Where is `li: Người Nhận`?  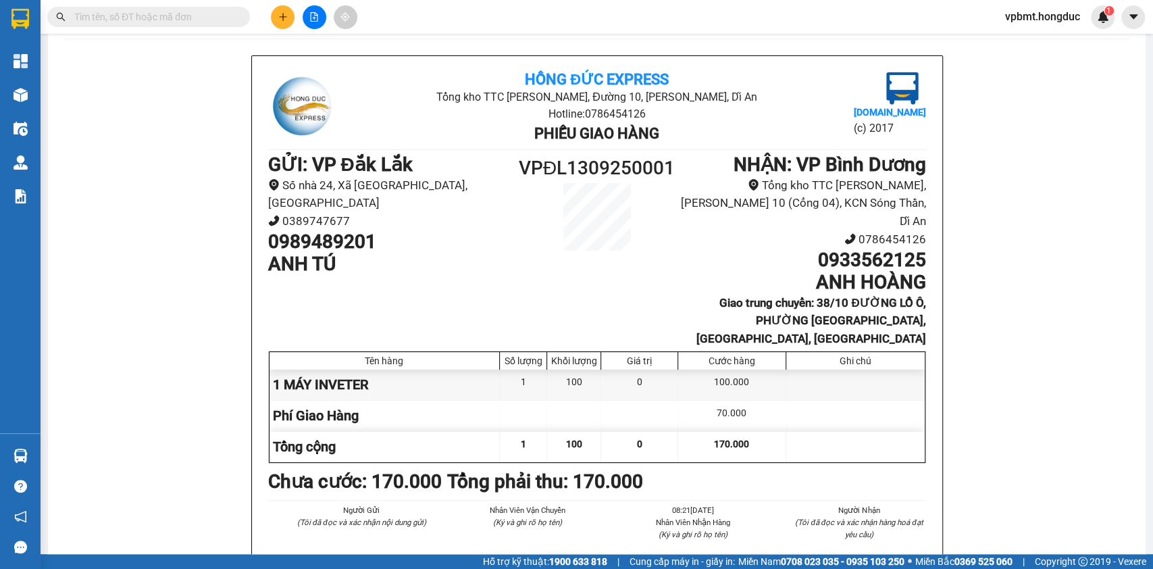 li: Người Nhận is located at coordinates (859, 510).